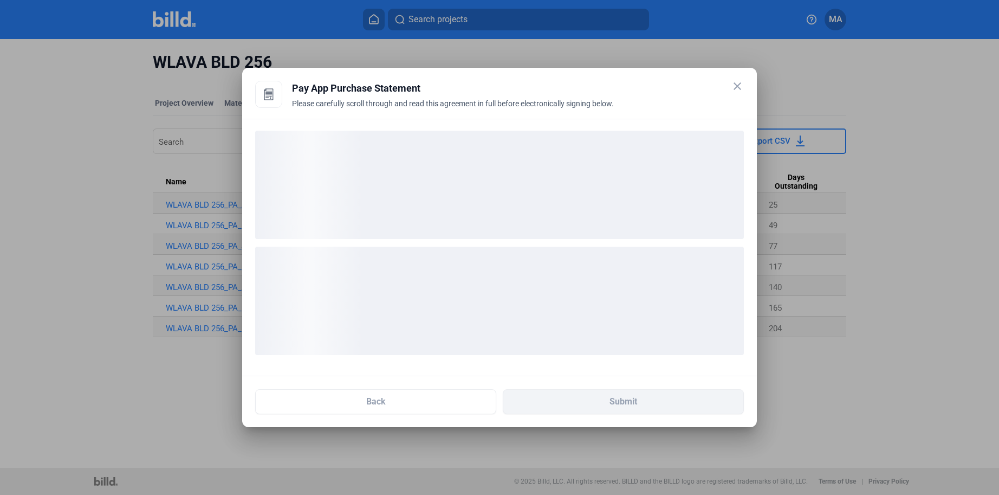 Image resolution: width=999 pixels, height=495 pixels. I want to click on button: Submit, so click(623, 401).